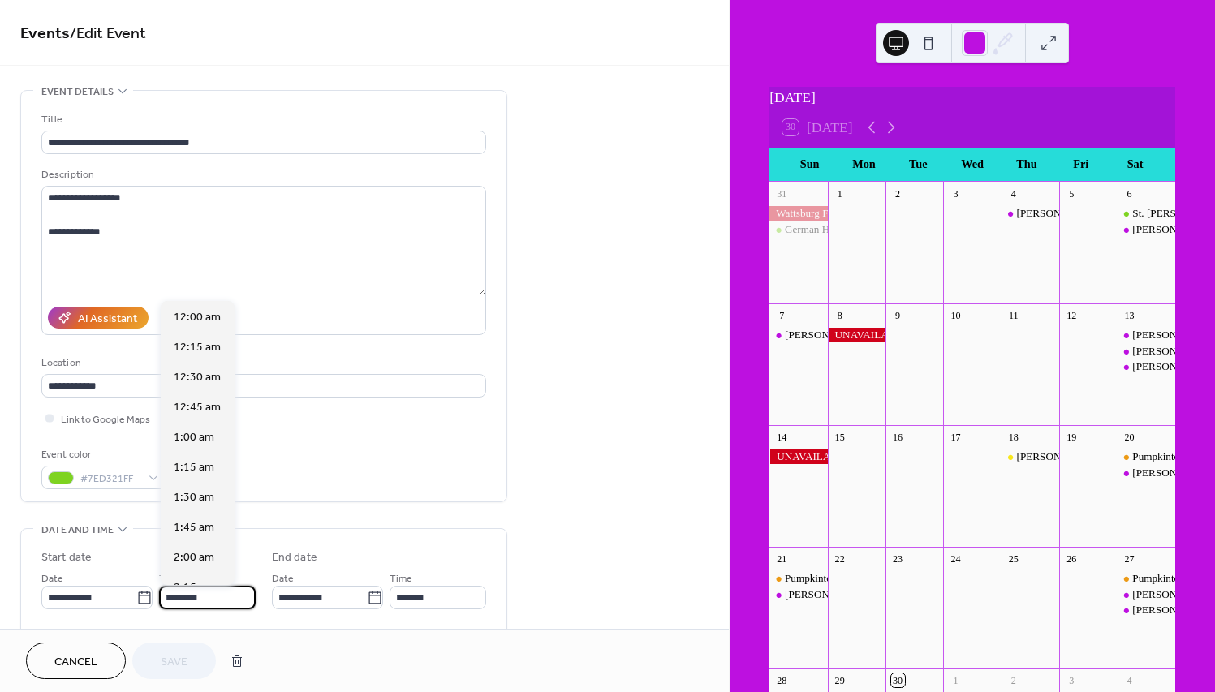 Image resolution: width=1215 pixels, height=692 pixels. Describe the element at coordinates (782, 437) in the screenshot. I see `div: 14` at that location.